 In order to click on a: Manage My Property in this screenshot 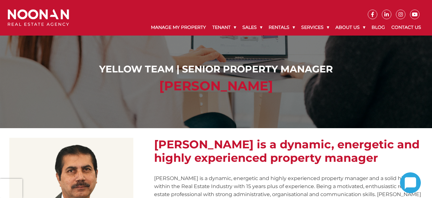, I will do `click(179, 27)`.